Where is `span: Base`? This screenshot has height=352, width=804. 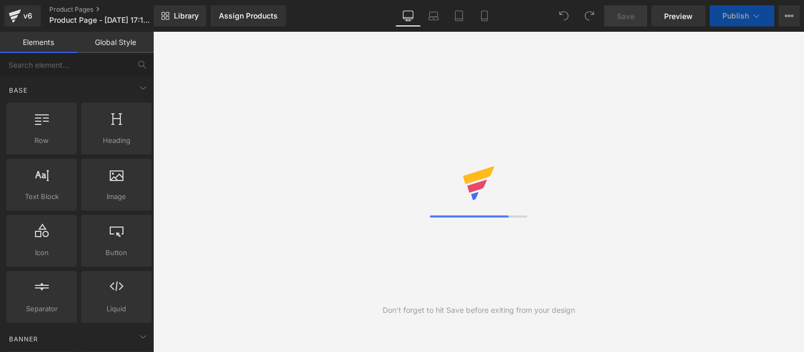
span: Base is located at coordinates (18, 90).